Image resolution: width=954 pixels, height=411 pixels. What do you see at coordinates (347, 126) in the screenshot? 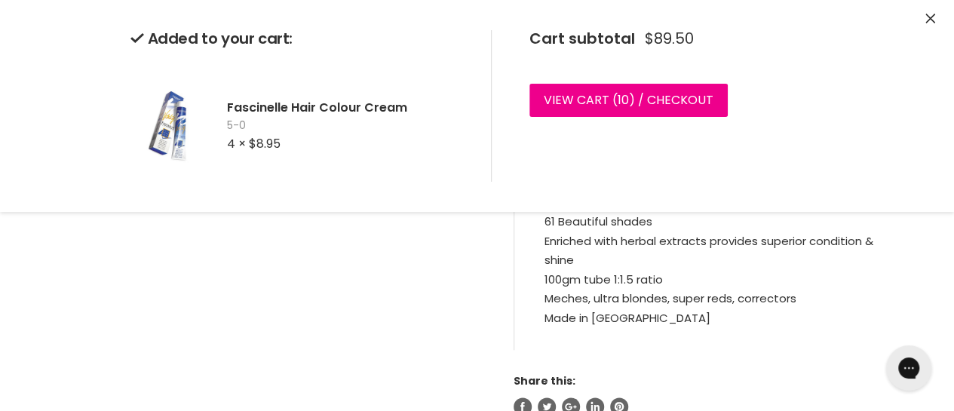
I see `span: 5-0` at bounding box center [347, 126].